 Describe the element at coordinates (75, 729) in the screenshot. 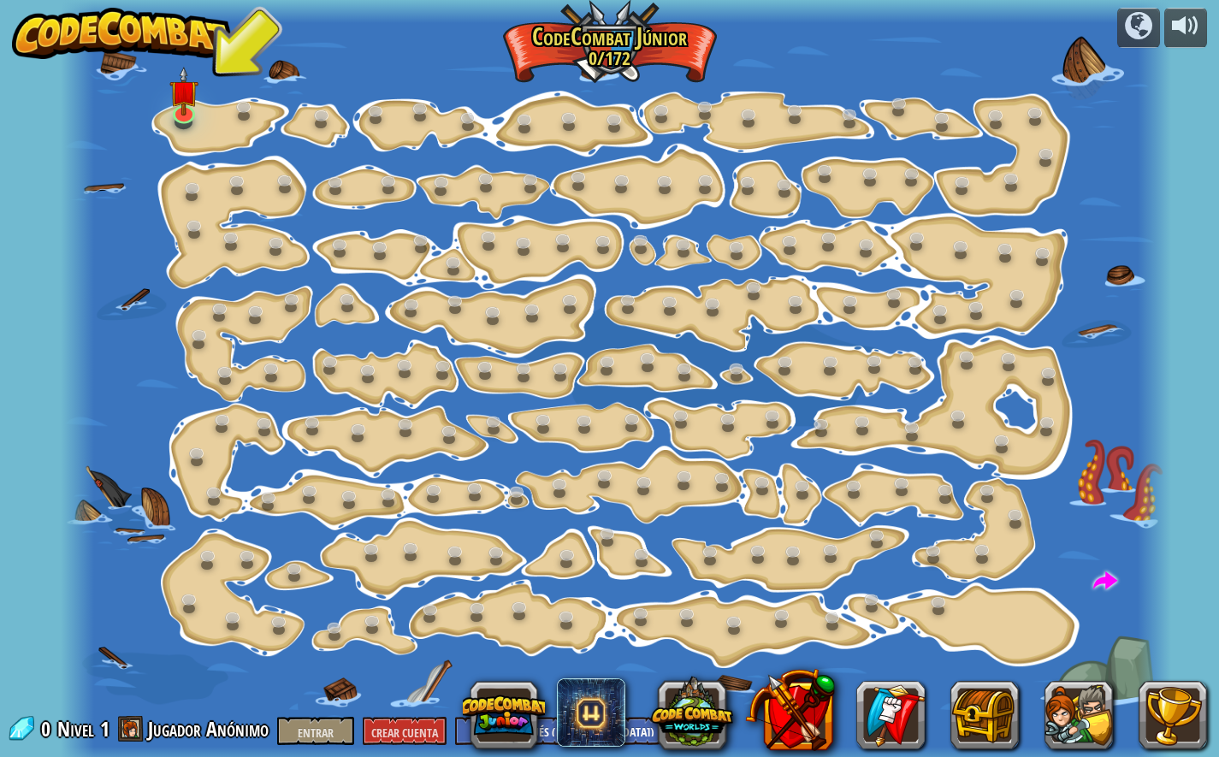

I see `font: Nivel` at that location.